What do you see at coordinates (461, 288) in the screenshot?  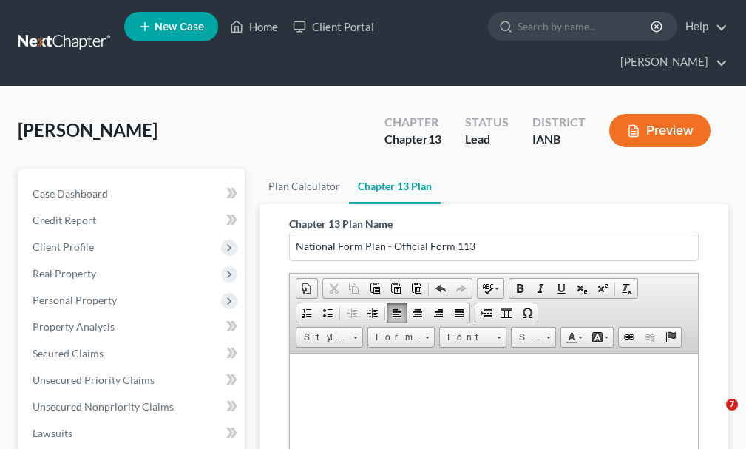 I see `a: Redo` at bounding box center [461, 288].